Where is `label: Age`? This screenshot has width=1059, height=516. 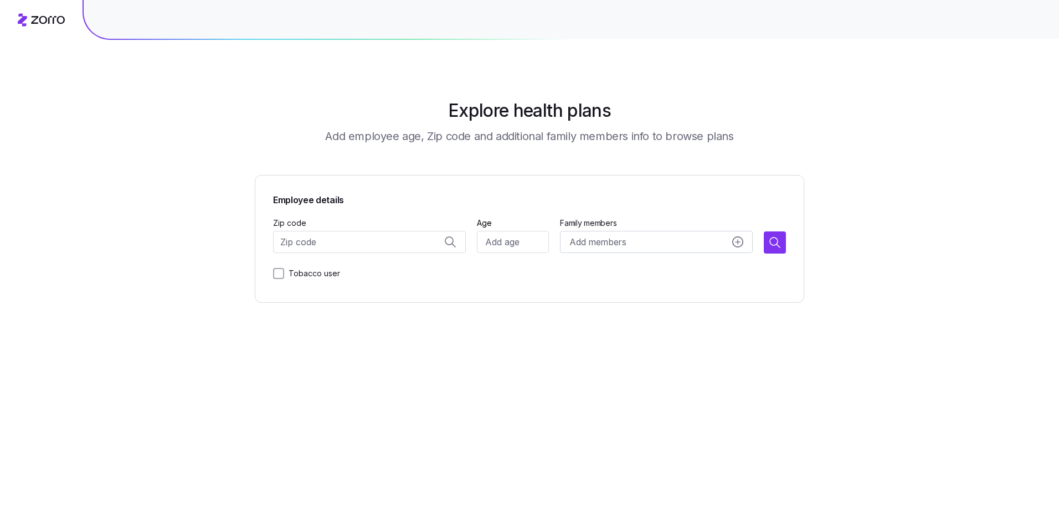
label: Age is located at coordinates (484, 223).